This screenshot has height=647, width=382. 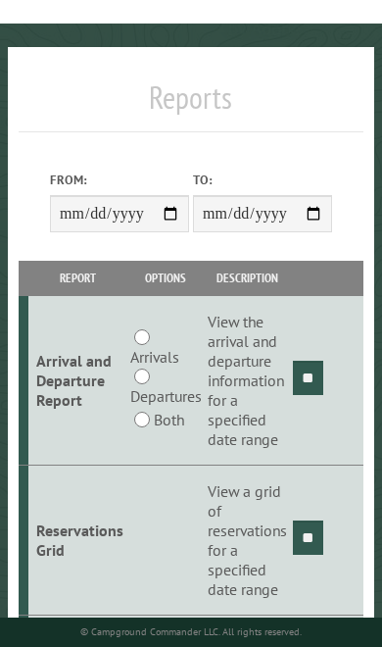 What do you see at coordinates (247, 381) in the screenshot?
I see `td: View the arrival and departure information for a specified date range` at bounding box center [247, 381].